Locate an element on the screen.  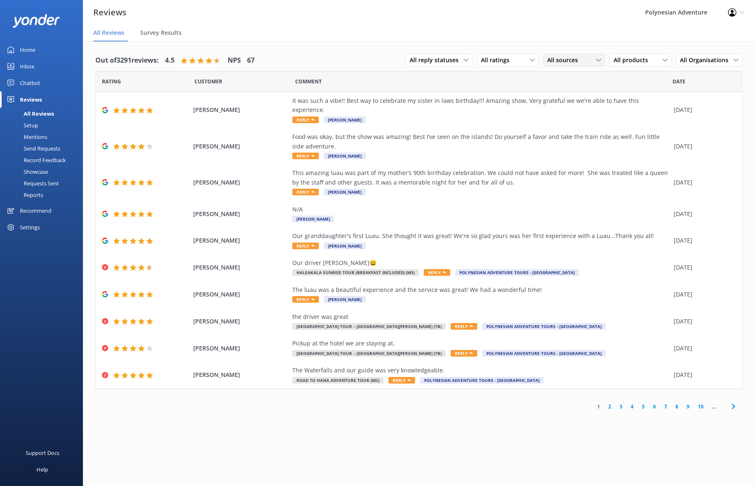
a: 9 is located at coordinates (688, 406).